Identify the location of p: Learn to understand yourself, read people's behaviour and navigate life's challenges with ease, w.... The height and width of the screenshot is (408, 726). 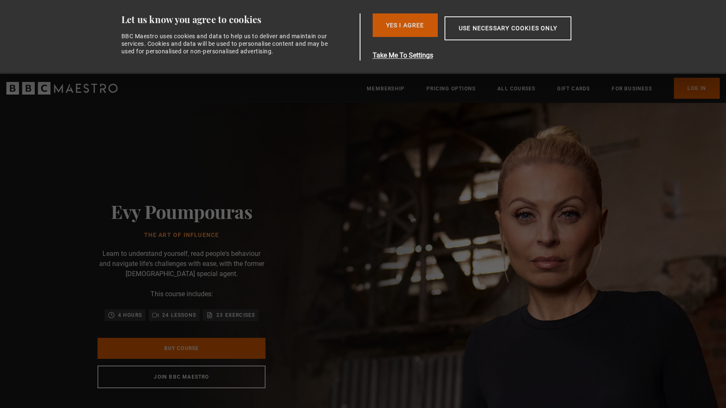
(181, 264).